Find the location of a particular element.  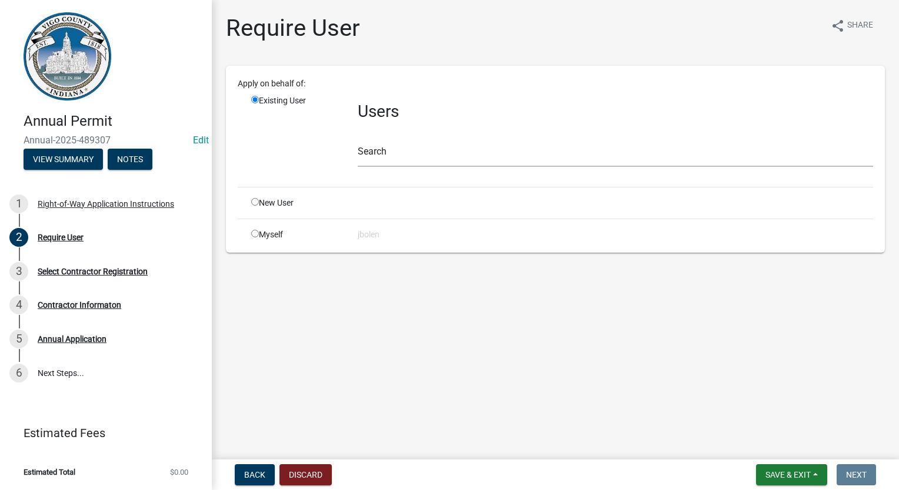

h4: Annual Permit is located at coordinates (113, 121).